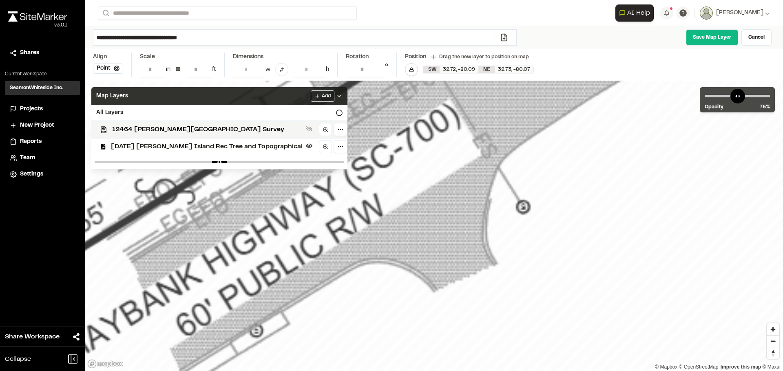  I want to click on div: Drag the new layer to position on map, so click(480, 57).